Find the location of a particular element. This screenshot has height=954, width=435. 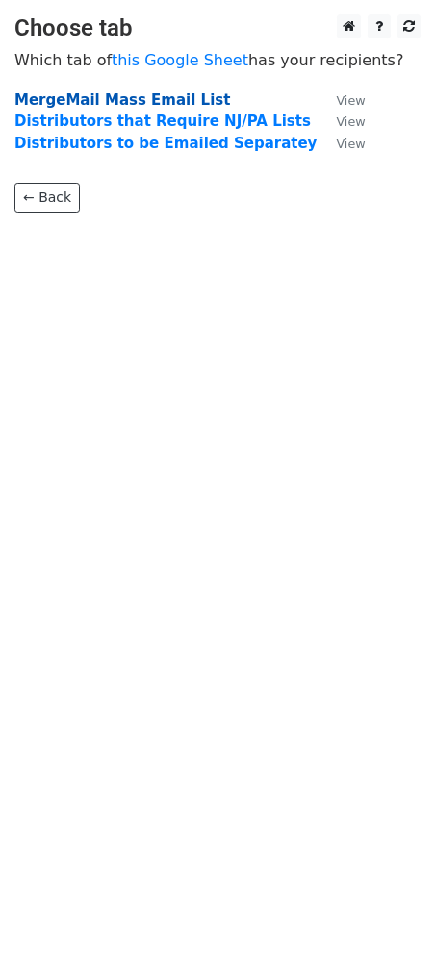

div: Chat Widget is located at coordinates (387, 908).